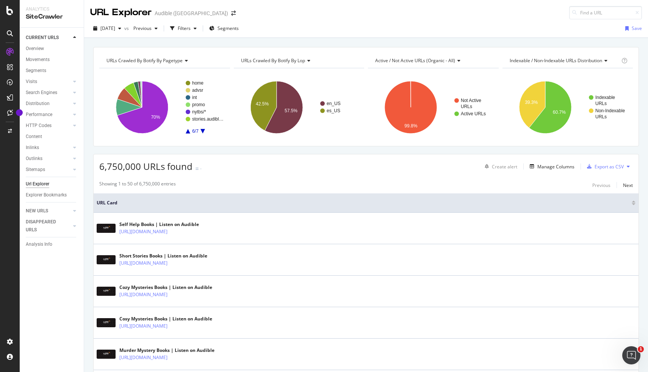  I want to click on a: Performance, so click(48, 114).